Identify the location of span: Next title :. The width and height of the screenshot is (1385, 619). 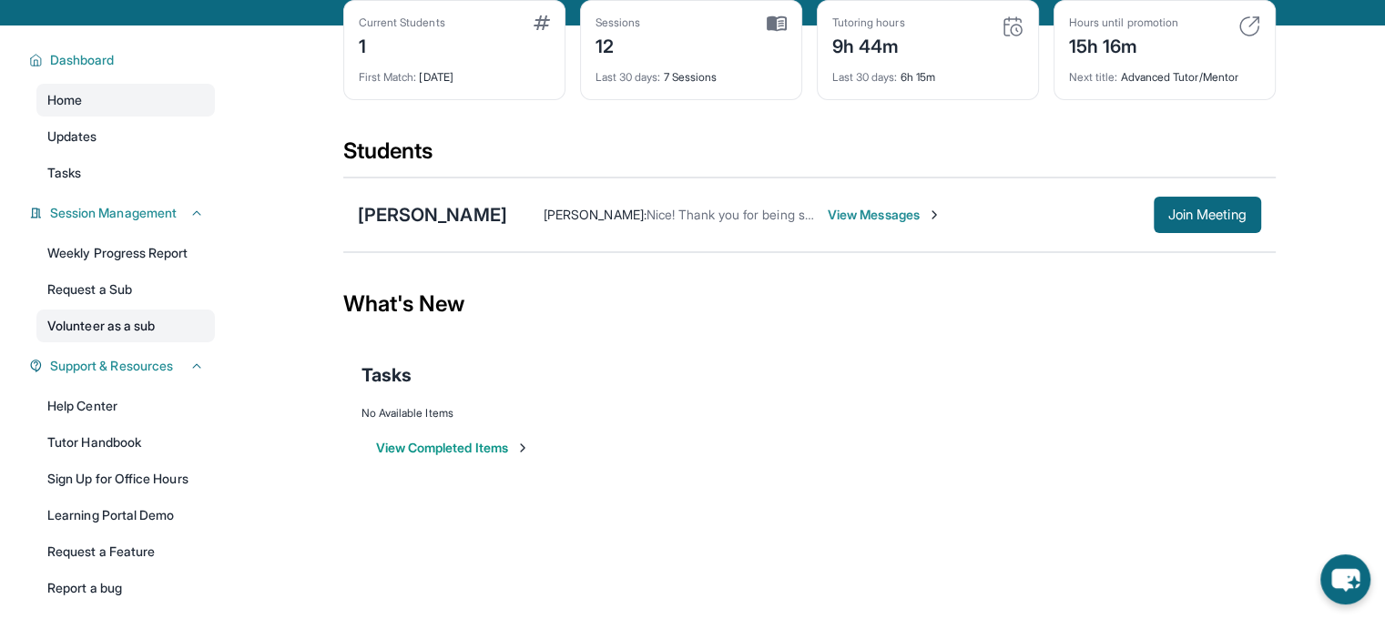
(1094, 76).